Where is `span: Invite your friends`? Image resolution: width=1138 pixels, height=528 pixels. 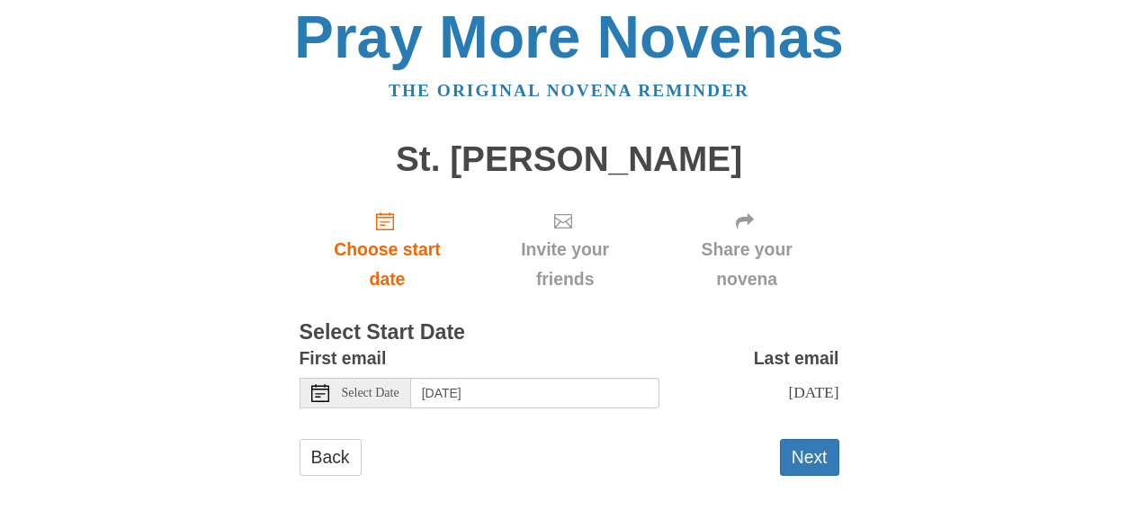
span: Invite your friends is located at coordinates (564, 264).